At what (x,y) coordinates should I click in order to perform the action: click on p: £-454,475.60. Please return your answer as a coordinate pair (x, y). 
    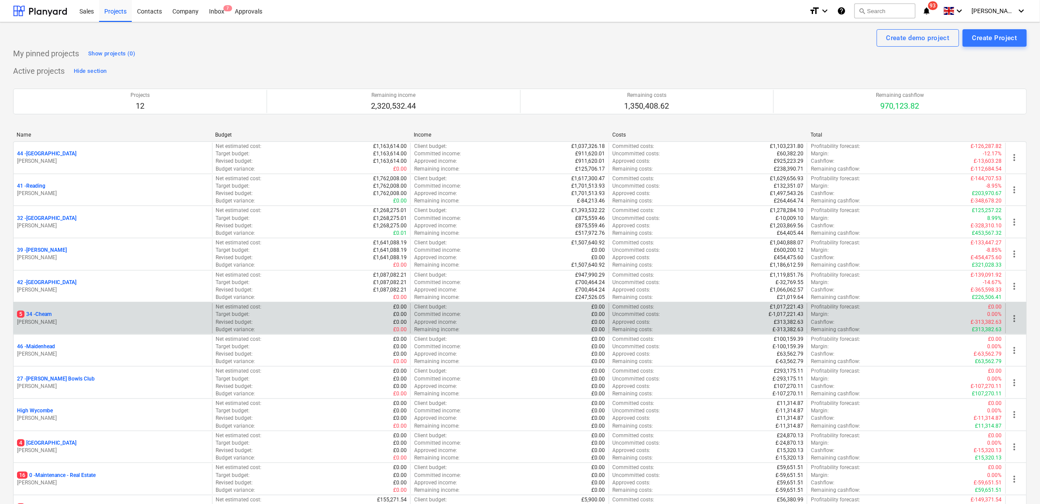
    Looking at the image, I should click on (987, 258).